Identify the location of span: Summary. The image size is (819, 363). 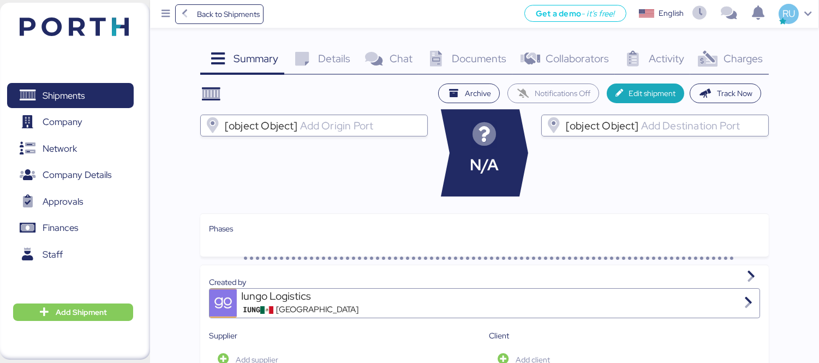
(256, 58).